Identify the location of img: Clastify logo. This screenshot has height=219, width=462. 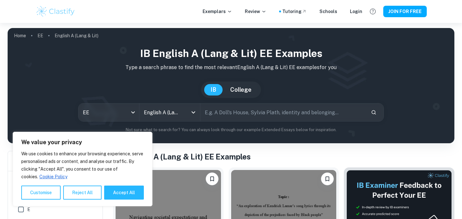
(56, 11).